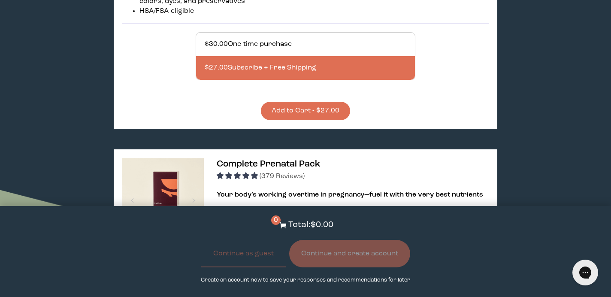 Image resolution: width=611 pixels, height=297 pixels. Describe the element at coordinates (306, 111) in the screenshot. I see `button: Add to Cart - $27.00` at that location.